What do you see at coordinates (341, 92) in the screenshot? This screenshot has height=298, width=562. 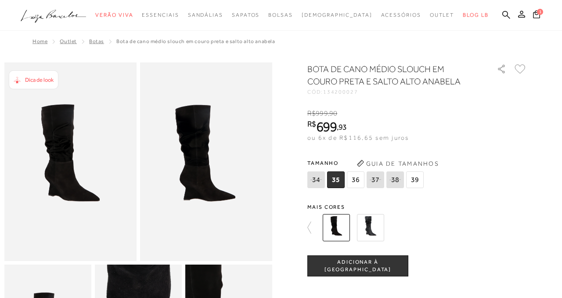 I see `span: 134200027` at bounding box center [341, 92].